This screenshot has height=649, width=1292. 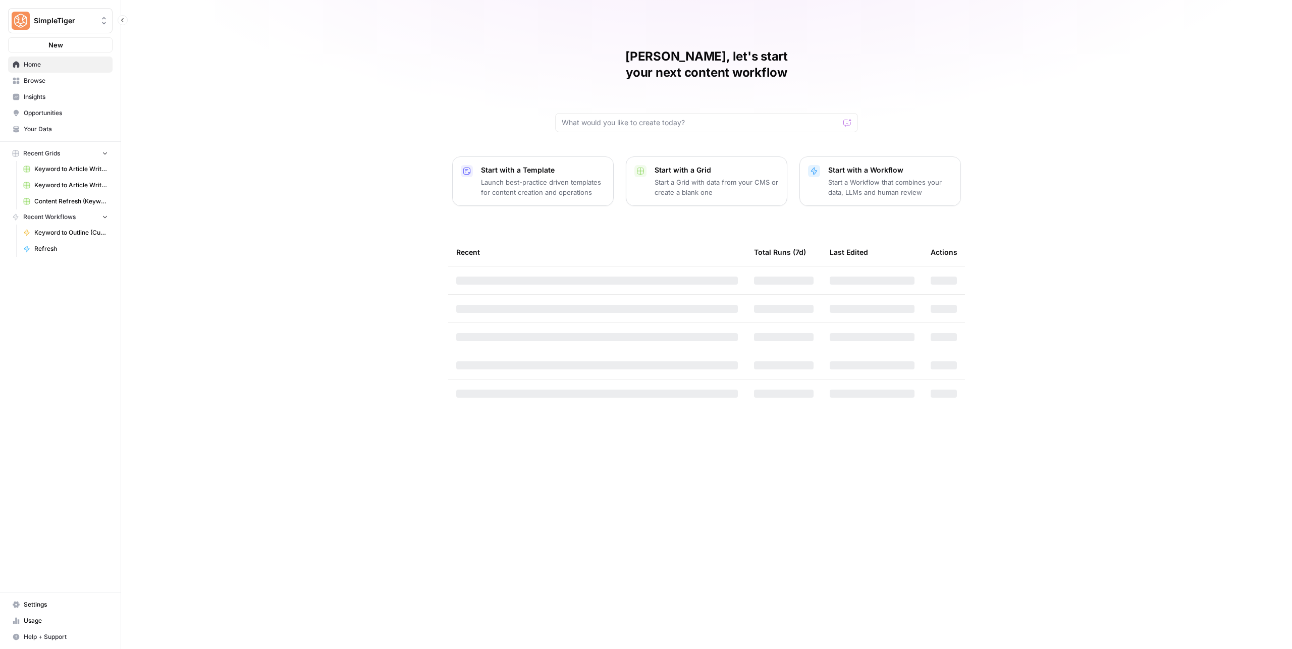 What do you see at coordinates (543, 170) in the screenshot?
I see `p: Start with a Template` at bounding box center [543, 170].